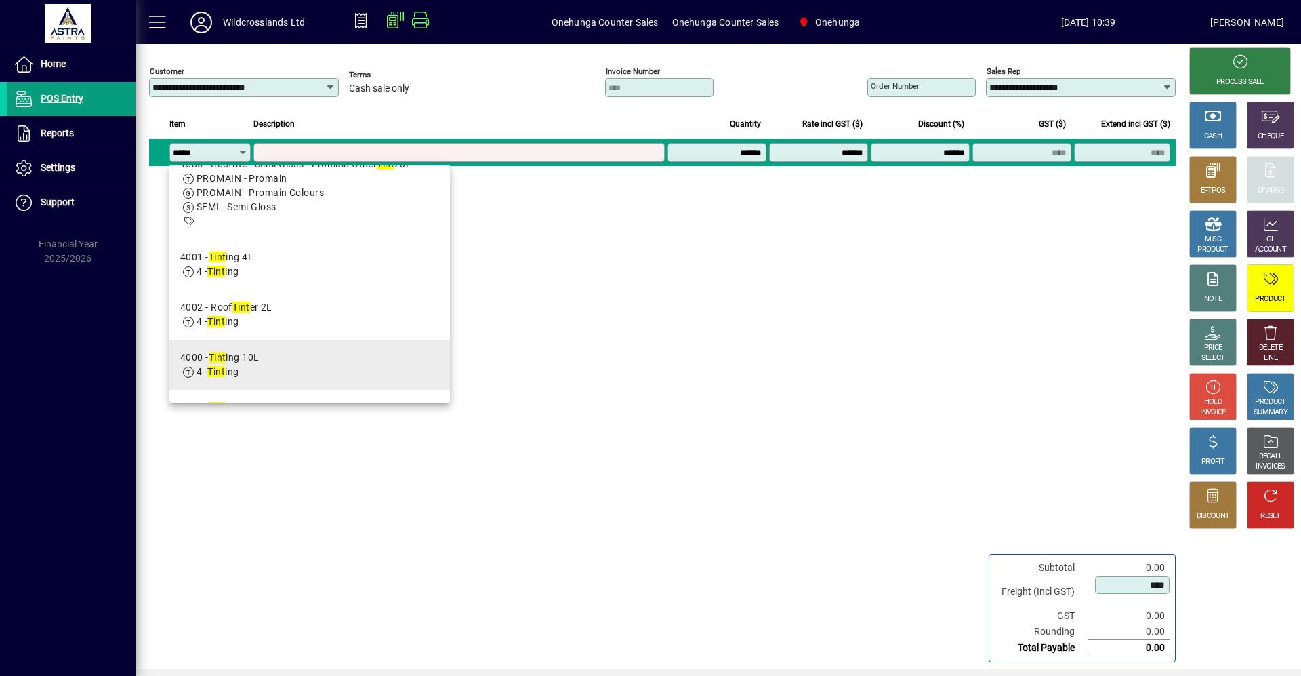 This screenshot has width=1301, height=676. What do you see at coordinates (1041, 591) in the screenshot?
I see `td: Freight (Incl GST)` at bounding box center [1041, 591].